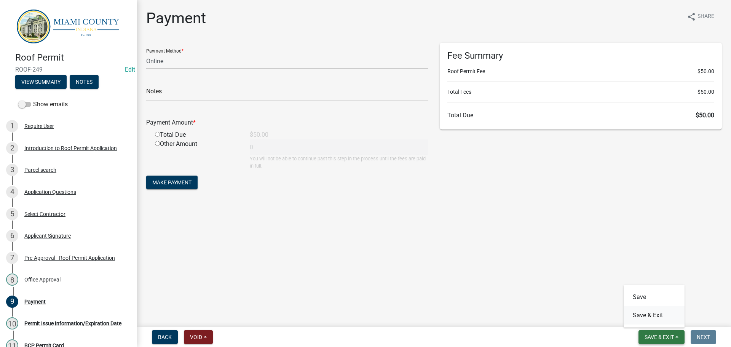 This screenshot has width=731, height=347. I want to click on h1: Payment, so click(176, 18).